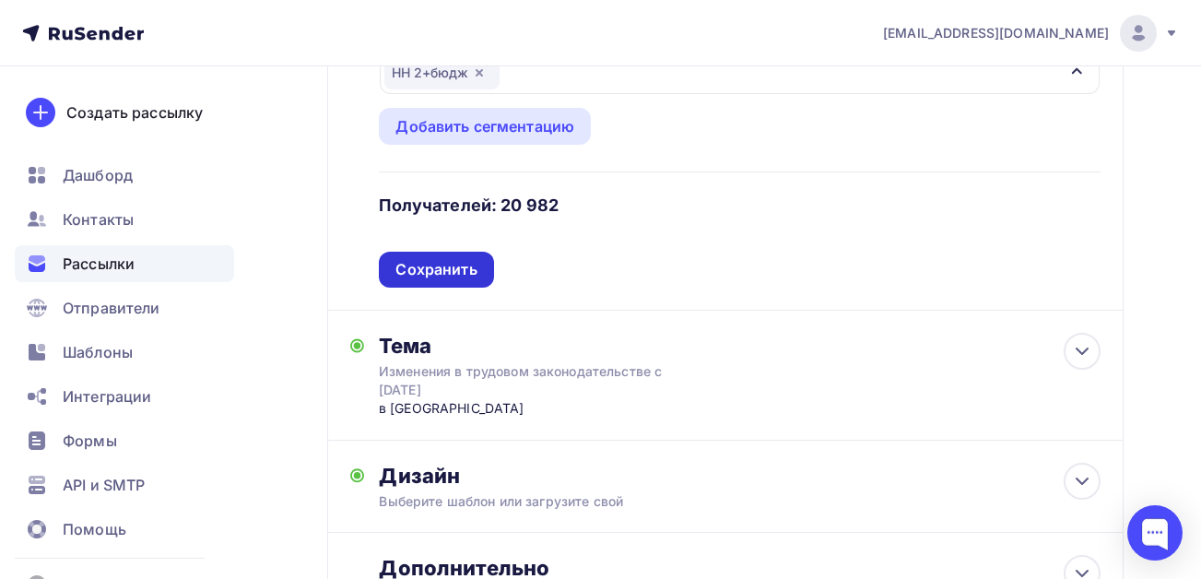 The width and height of the screenshot is (1201, 579). Describe the element at coordinates (98, 219) in the screenshot. I see `span: Контакты` at that location.